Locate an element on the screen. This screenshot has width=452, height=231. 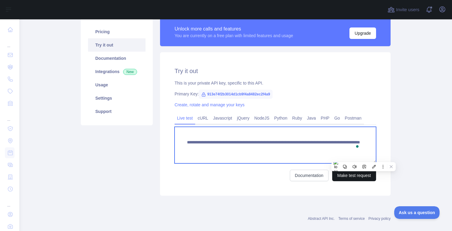
span: Invite users is located at coordinates (407, 10).